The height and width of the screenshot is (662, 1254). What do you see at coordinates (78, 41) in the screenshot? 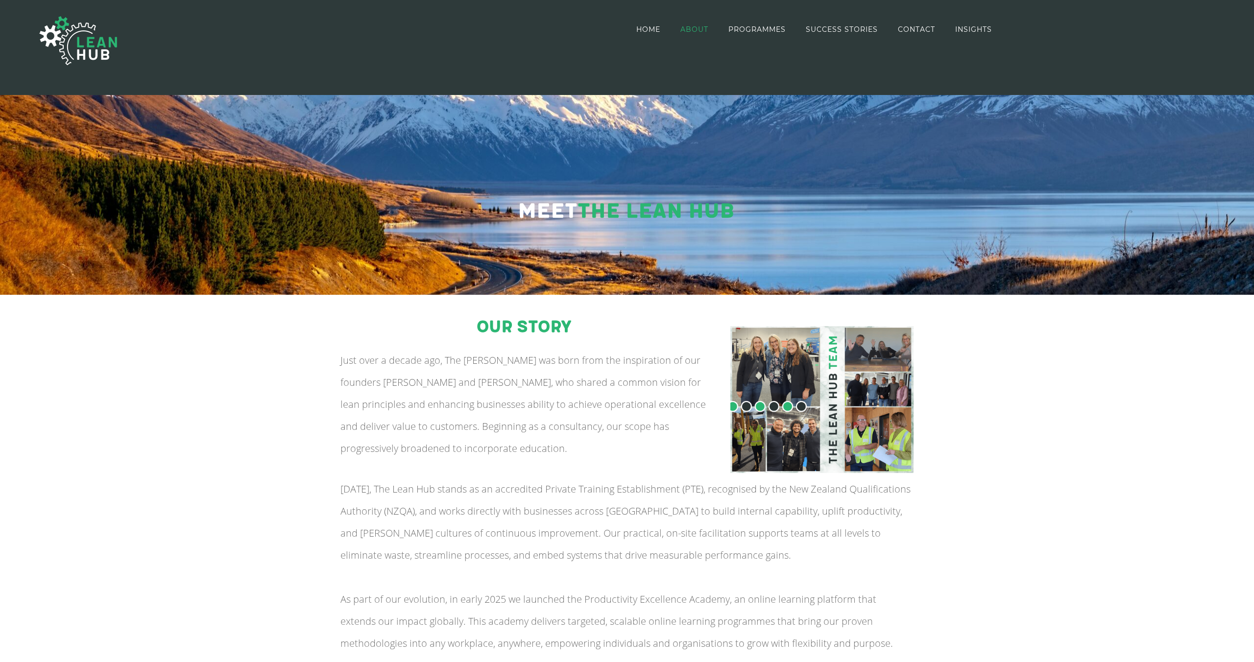
I see `img: The Lean Hub | Optimising productivity with Lean Logo` at bounding box center [78, 41].